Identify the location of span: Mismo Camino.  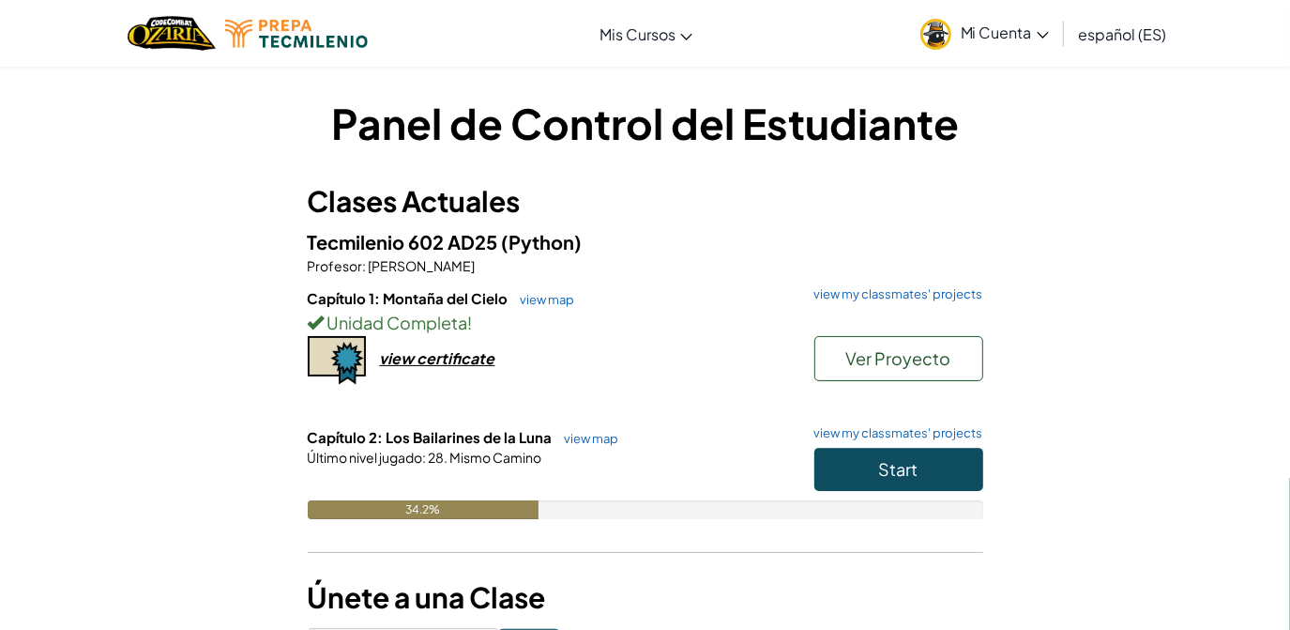
(495, 457).